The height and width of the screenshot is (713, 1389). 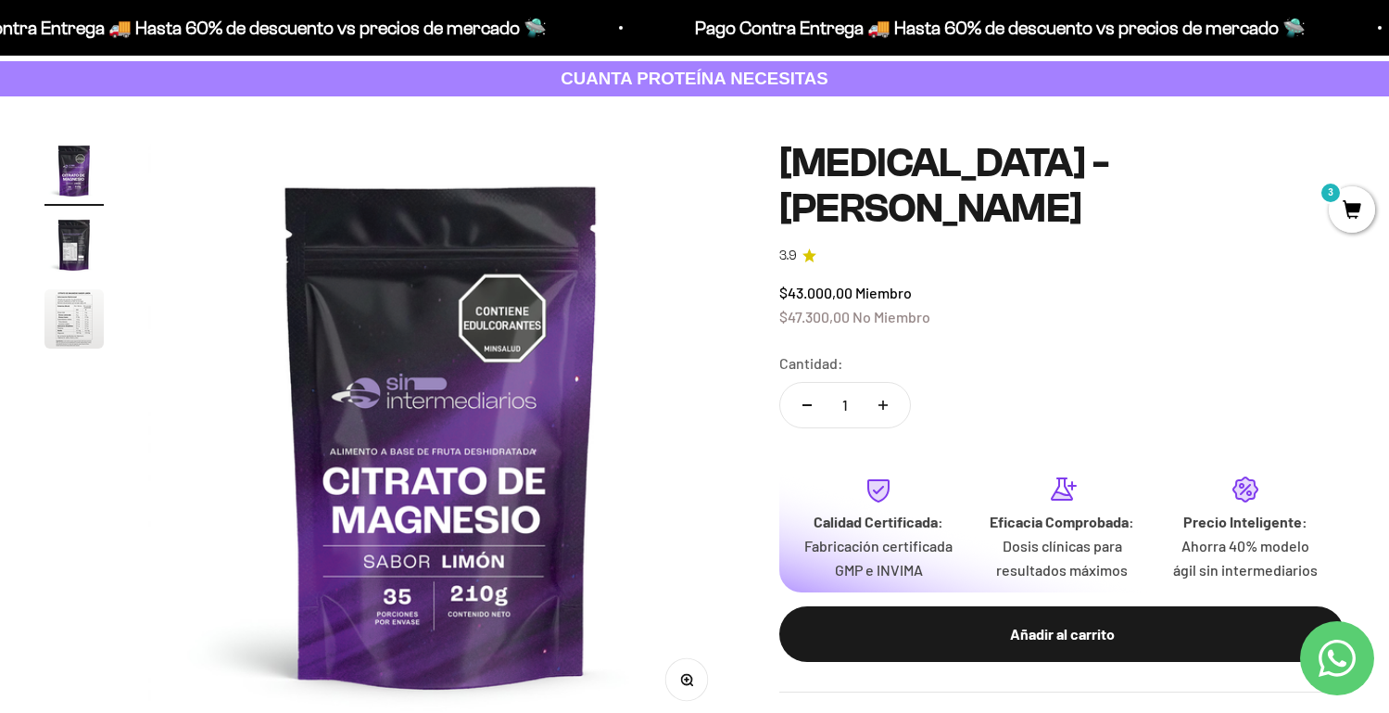 I want to click on div: Un mejor precio, so click(x=203, y=252).